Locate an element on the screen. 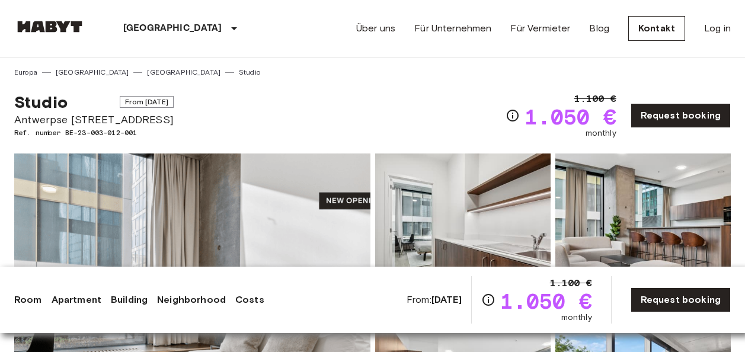 Image resolution: width=745 pixels, height=352 pixels. span: From: is located at coordinates (434, 300).